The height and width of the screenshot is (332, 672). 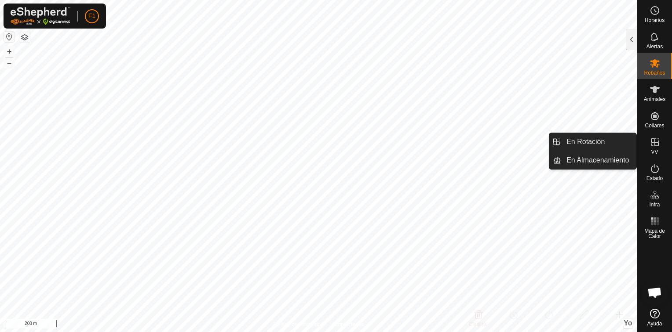 I want to click on a: Política de Privacidad, so click(x=298, y=325).